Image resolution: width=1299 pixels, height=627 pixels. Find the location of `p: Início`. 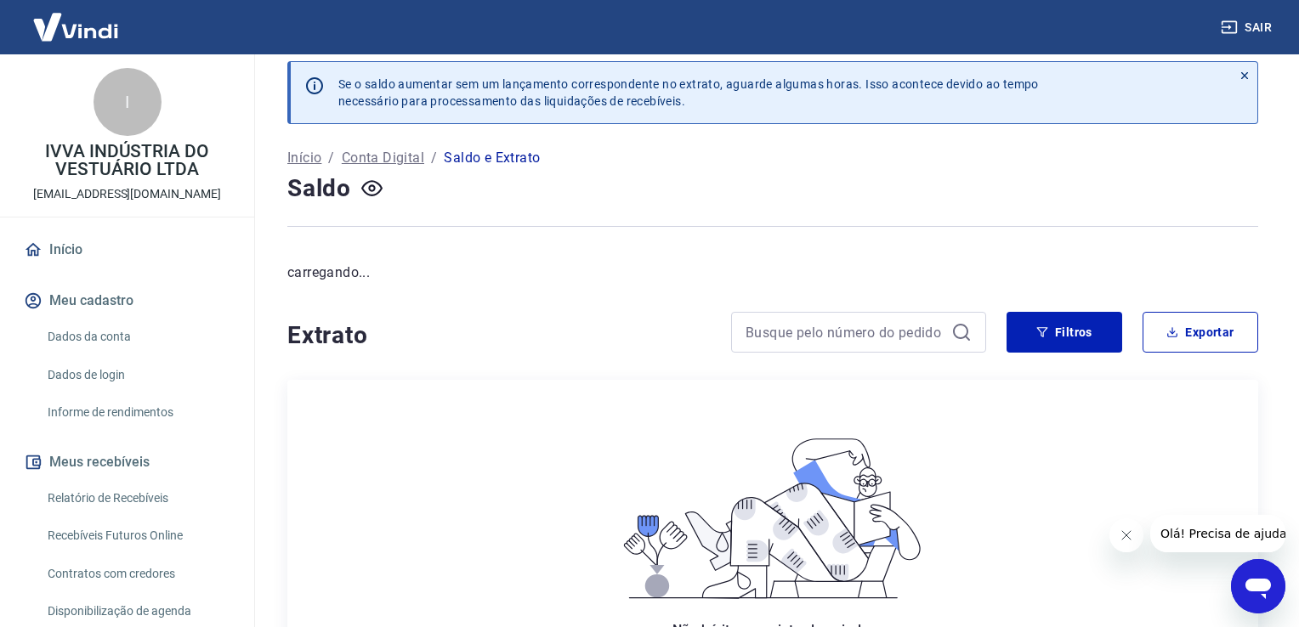

p: Início is located at coordinates (304, 158).